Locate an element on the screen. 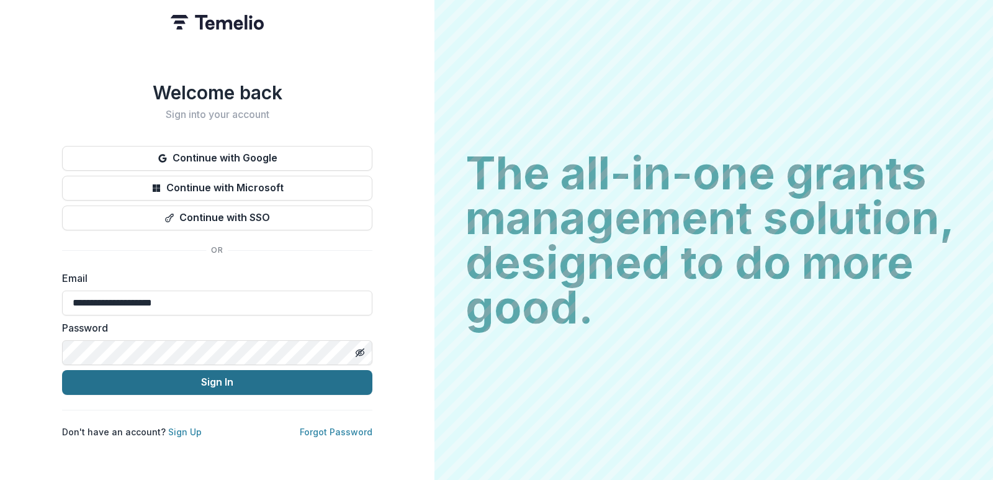  button: Continue with Google is located at coordinates (217, 158).